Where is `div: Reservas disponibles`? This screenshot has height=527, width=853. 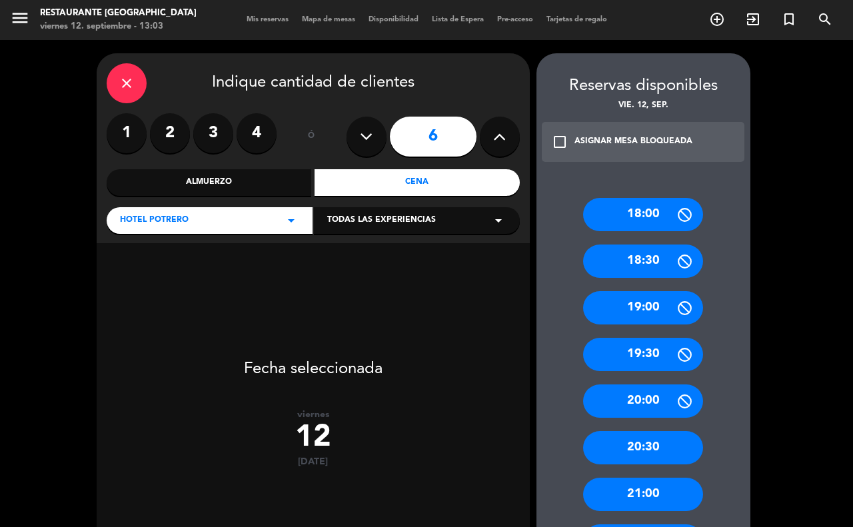 div: Reservas disponibles is located at coordinates (643, 86).